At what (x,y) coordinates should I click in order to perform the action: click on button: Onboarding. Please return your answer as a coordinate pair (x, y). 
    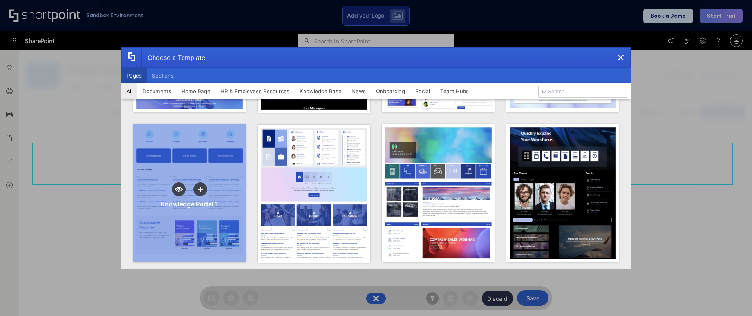
    Looking at the image, I should click on (391, 91).